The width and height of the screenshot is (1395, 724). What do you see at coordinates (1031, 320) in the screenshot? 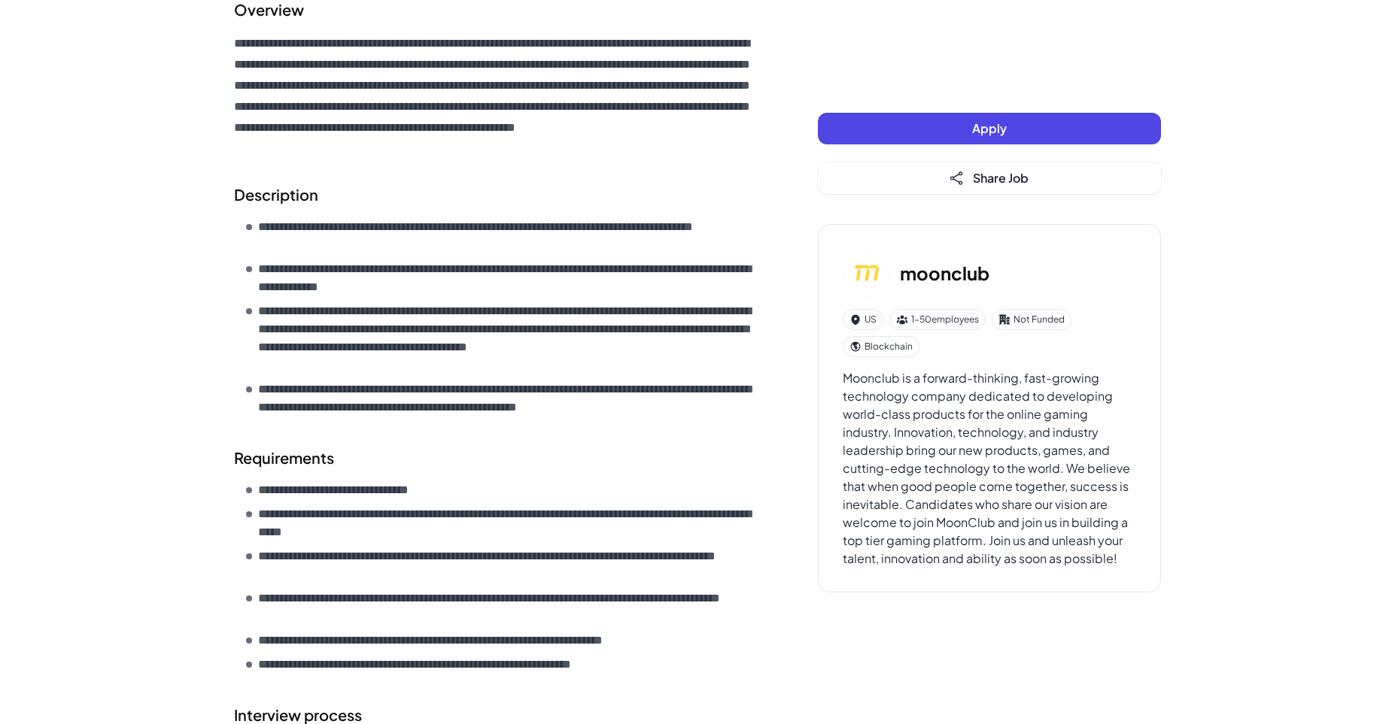
I see `div: Not Funded` at bounding box center [1031, 320].